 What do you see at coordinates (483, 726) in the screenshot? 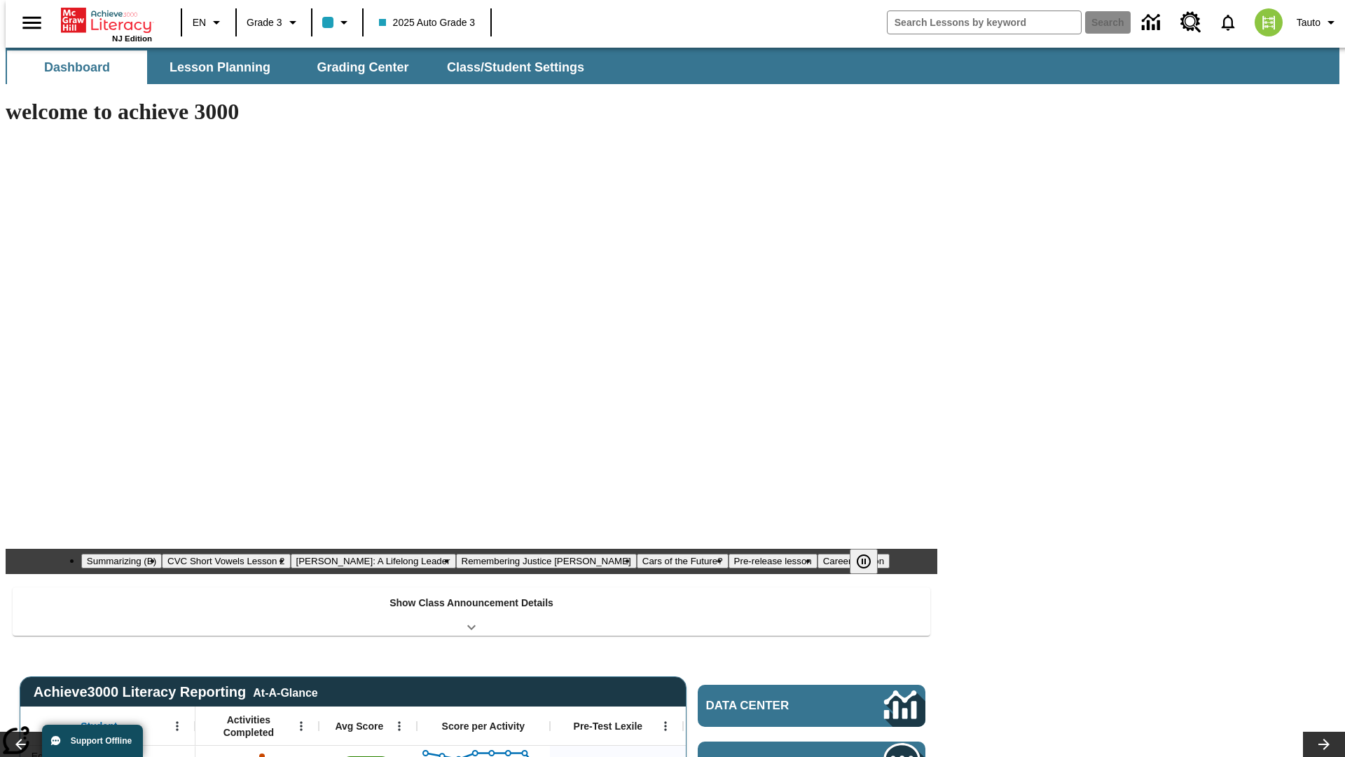
I see `span: Score per Activity` at bounding box center [483, 726].